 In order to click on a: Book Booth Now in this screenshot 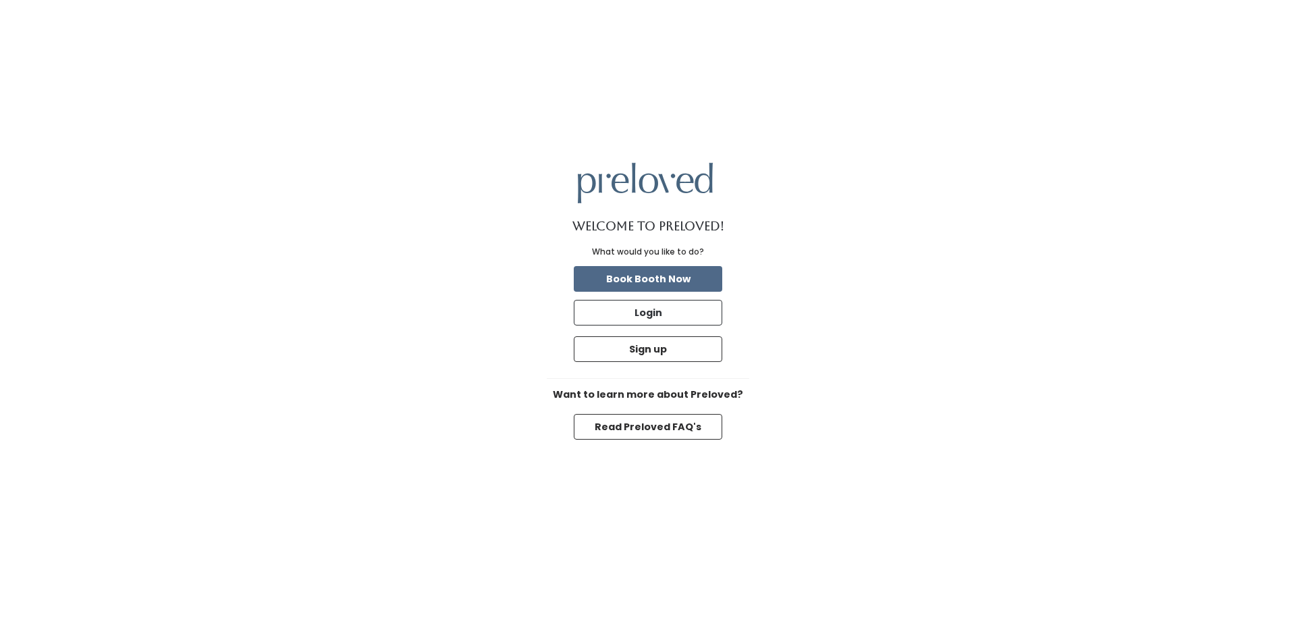, I will do `click(648, 279)`.